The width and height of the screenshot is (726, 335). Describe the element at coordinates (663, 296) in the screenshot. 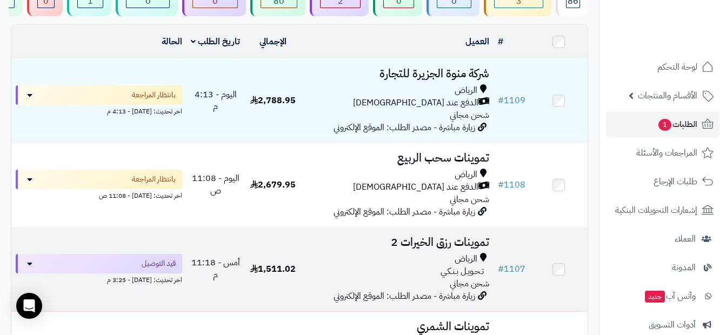

I see `a: وآتس آبجديد` at that location.